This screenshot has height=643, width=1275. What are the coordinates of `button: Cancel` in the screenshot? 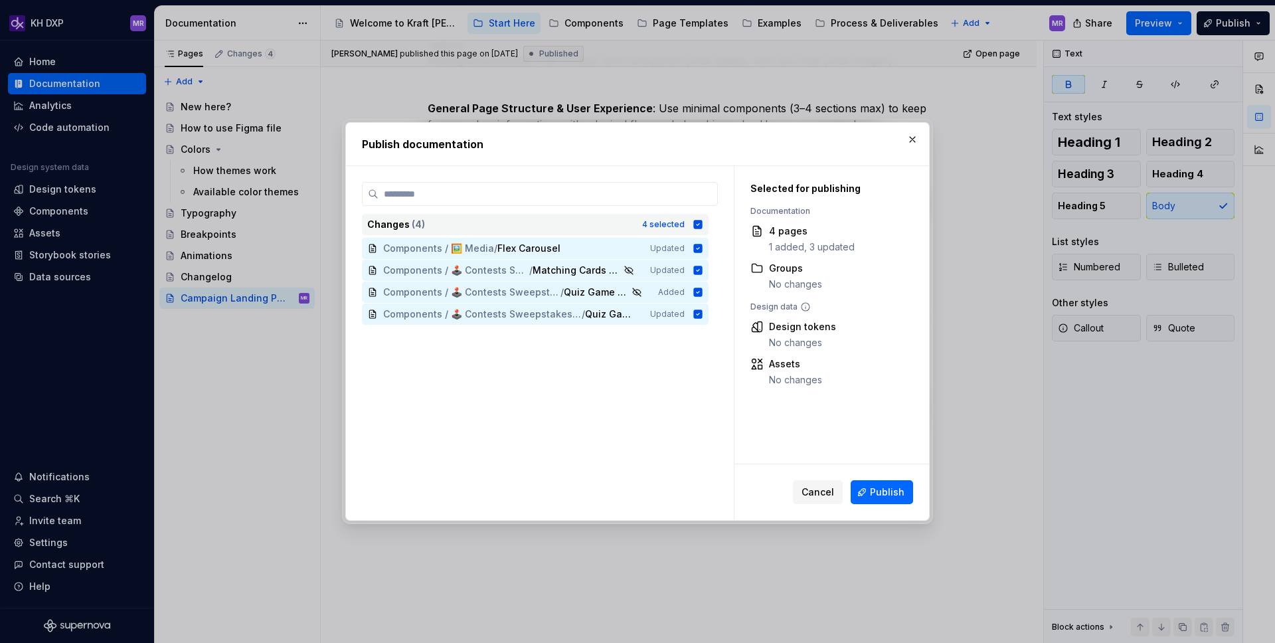 It's located at (818, 492).